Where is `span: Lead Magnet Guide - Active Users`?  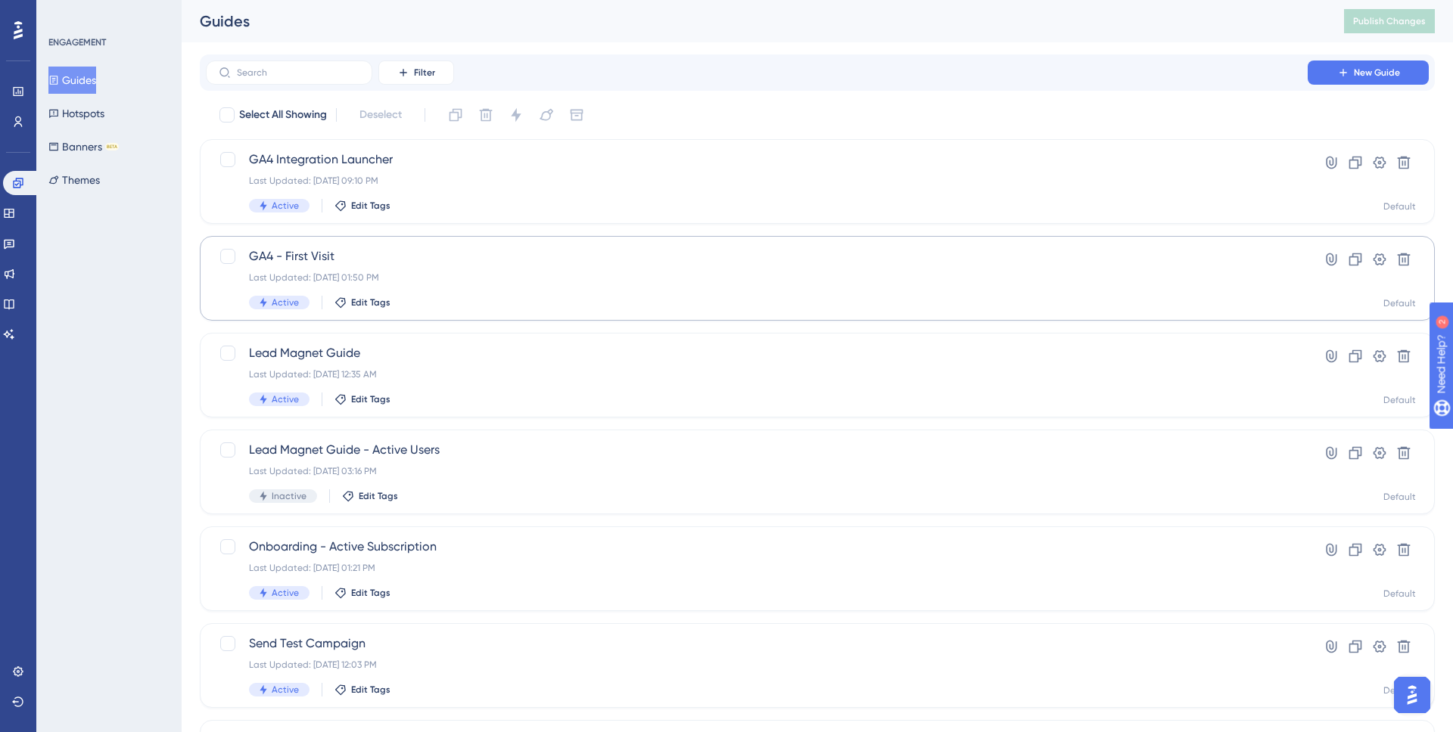 span: Lead Magnet Guide - Active Users is located at coordinates (757, 450).